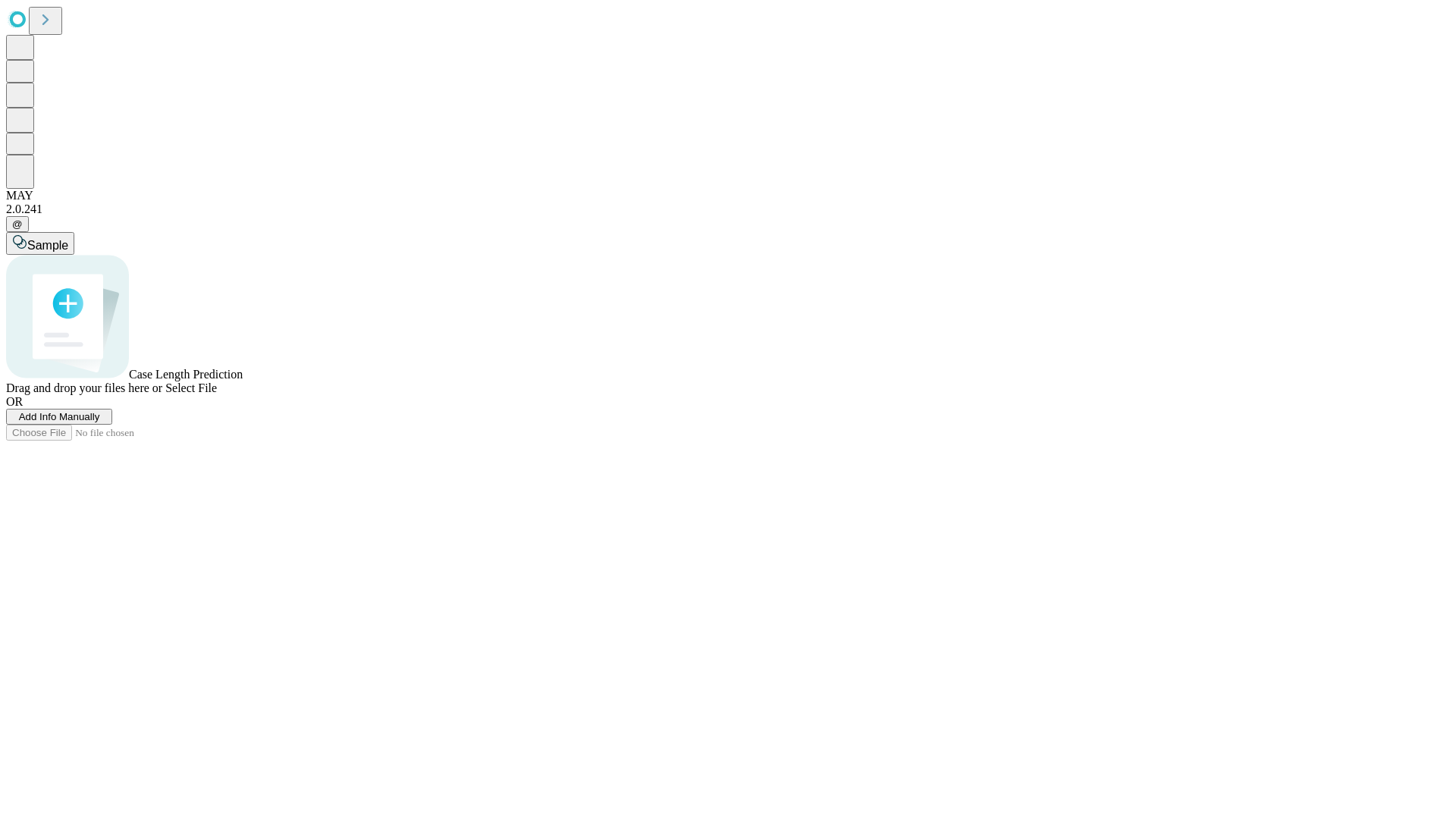 The image size is (1456, 819). What do you see at coordinates (186, 374) in the screenshot?
I see `span: Case Length Prediction` at bounding box center [186, 374].